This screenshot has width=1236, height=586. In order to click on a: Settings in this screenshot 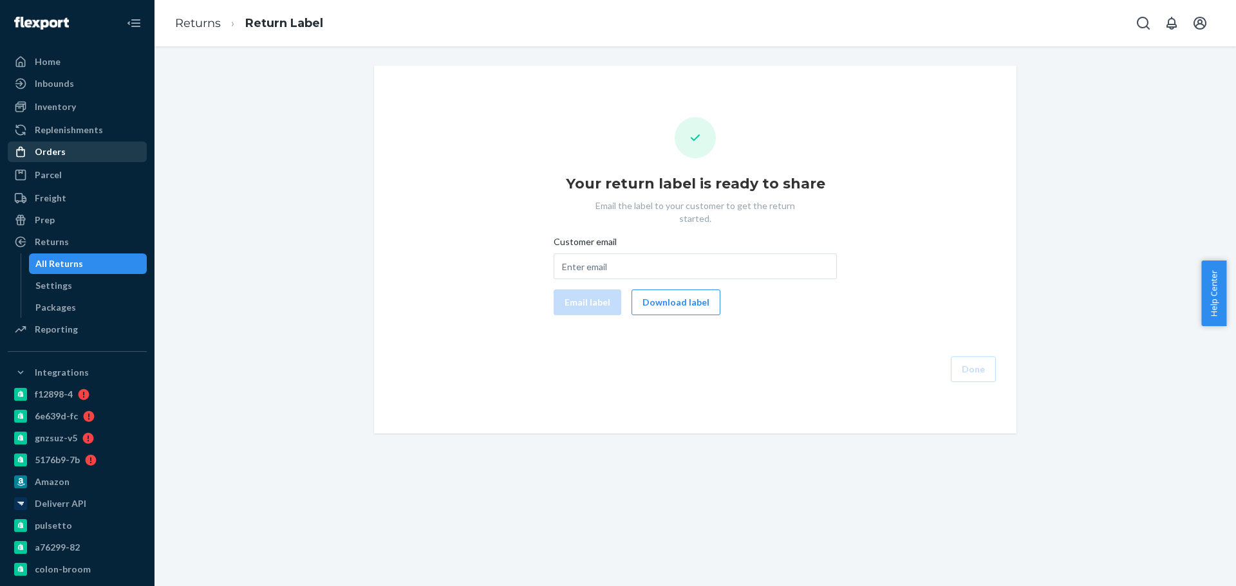, I will do `click(88, 286)`.